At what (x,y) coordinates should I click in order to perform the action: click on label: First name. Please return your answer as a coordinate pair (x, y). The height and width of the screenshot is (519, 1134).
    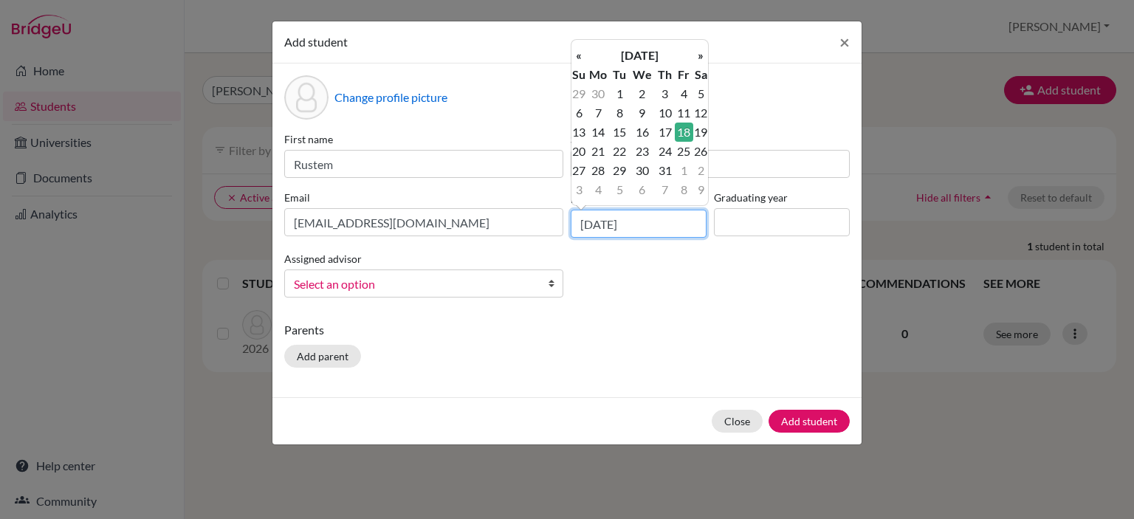
    Looking at the image, I should click on (424, 139).